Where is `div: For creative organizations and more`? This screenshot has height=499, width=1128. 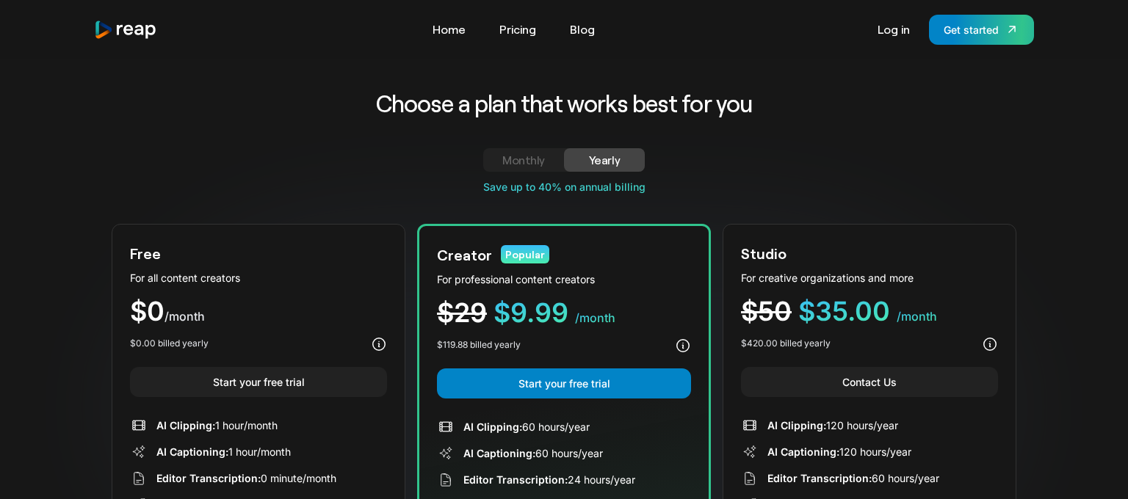
div: For creative organizations and more is located at coordinates (869, 278).